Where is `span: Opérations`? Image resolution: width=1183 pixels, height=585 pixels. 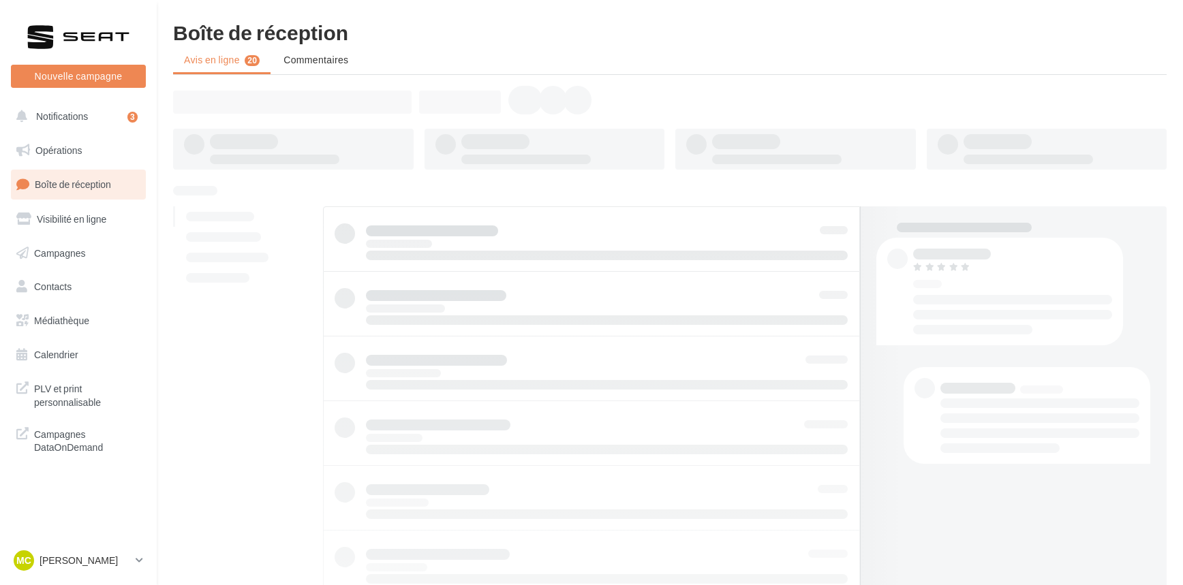
span: Opérations is located at coordinates (59, 150).